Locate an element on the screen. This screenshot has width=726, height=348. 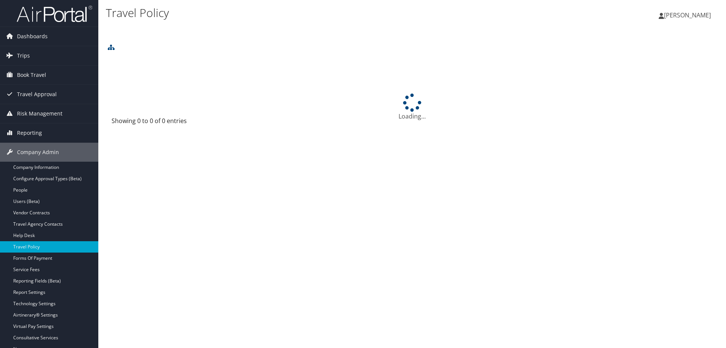
span: Travel Approval is located at coordinates (37, 94).